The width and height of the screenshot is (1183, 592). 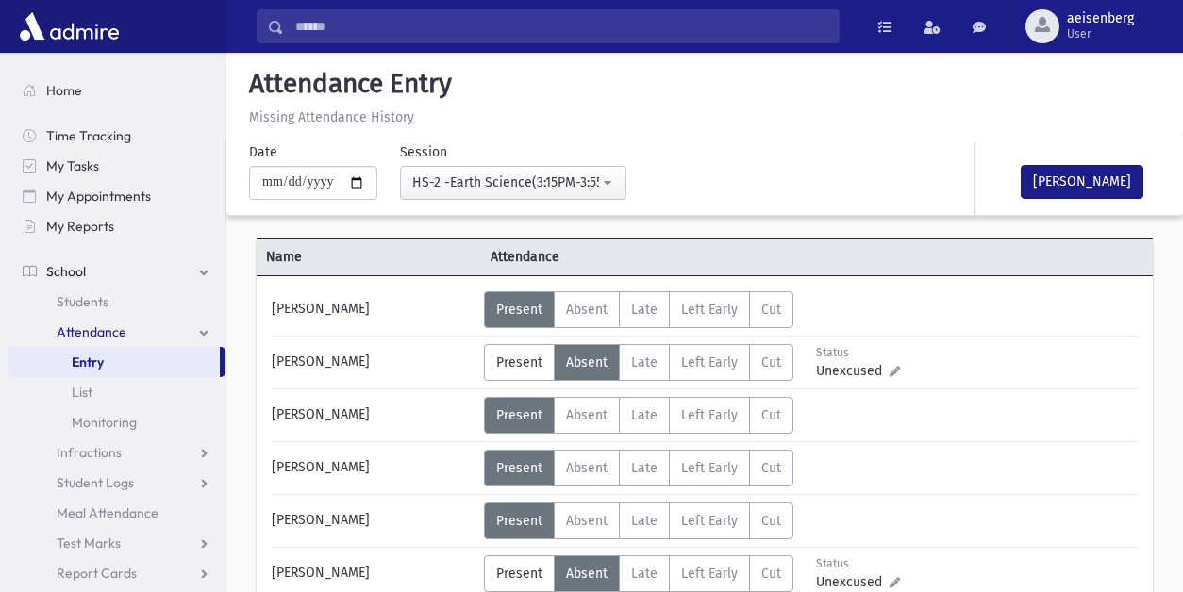 I want to click on span: Monitoring, so click(x=104, y=423).